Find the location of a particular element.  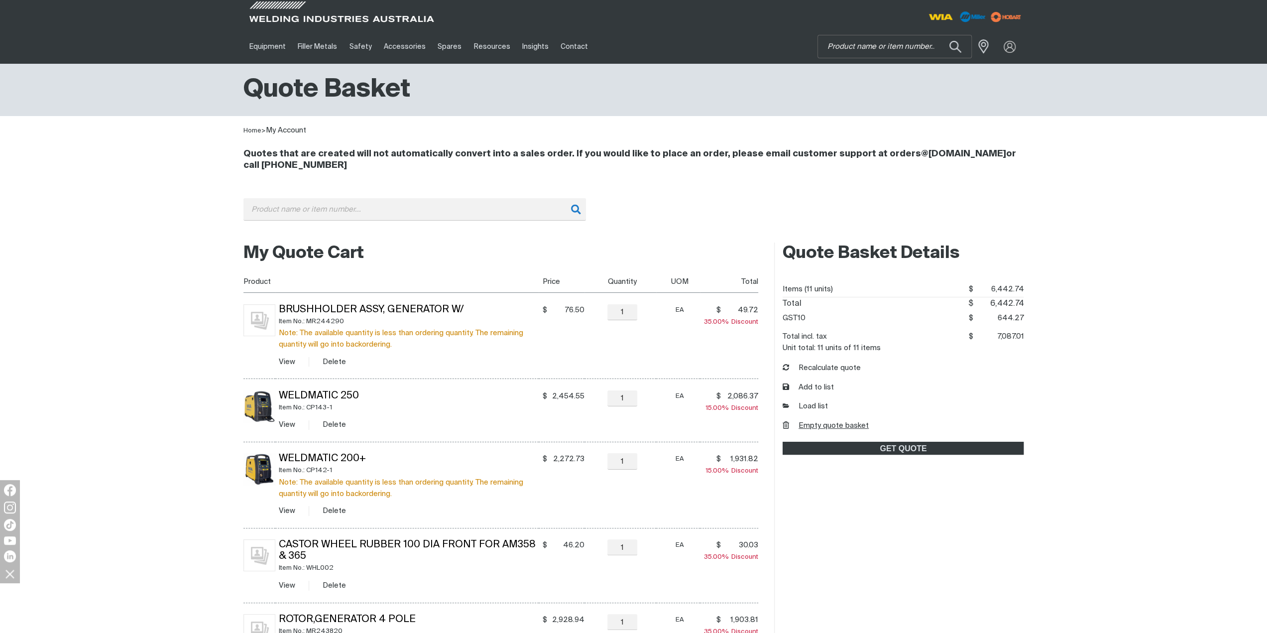

a: Equipment is located at coordinates (267, 46).